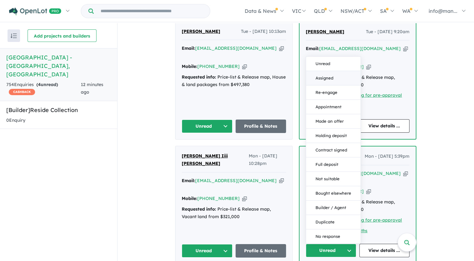 The width and height of the screenshot is (474, 261). Describe the element at coordinates (333, 236) in the screenshot. I see `button: No response` at that location.